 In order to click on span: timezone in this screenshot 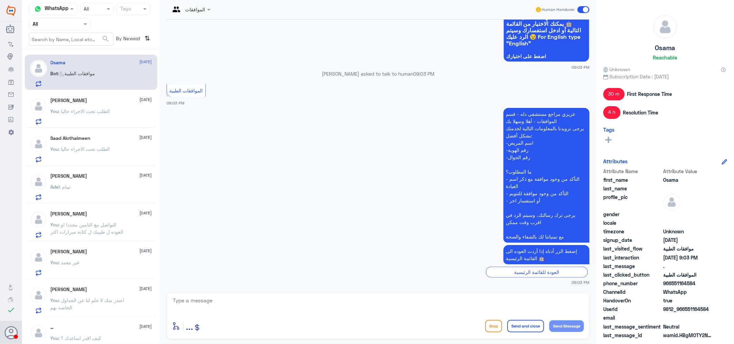, I will do `click(632, 232)`.